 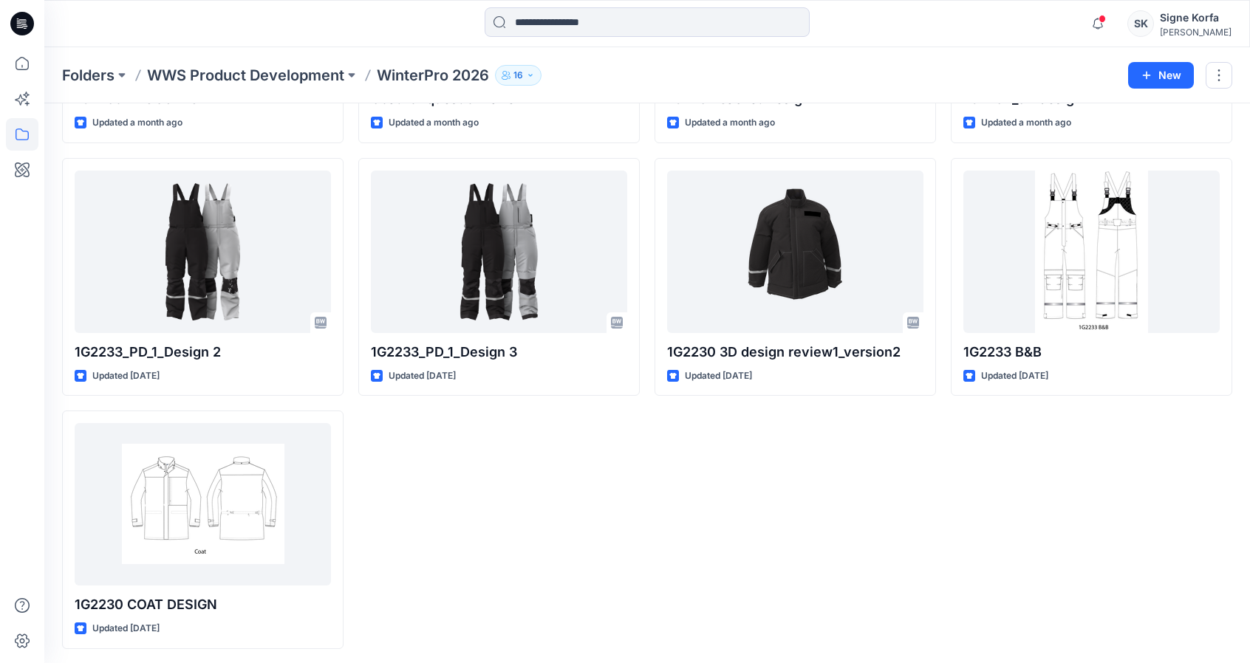 I want to click on p: WWS Product Development, so click(x=245, y=75).